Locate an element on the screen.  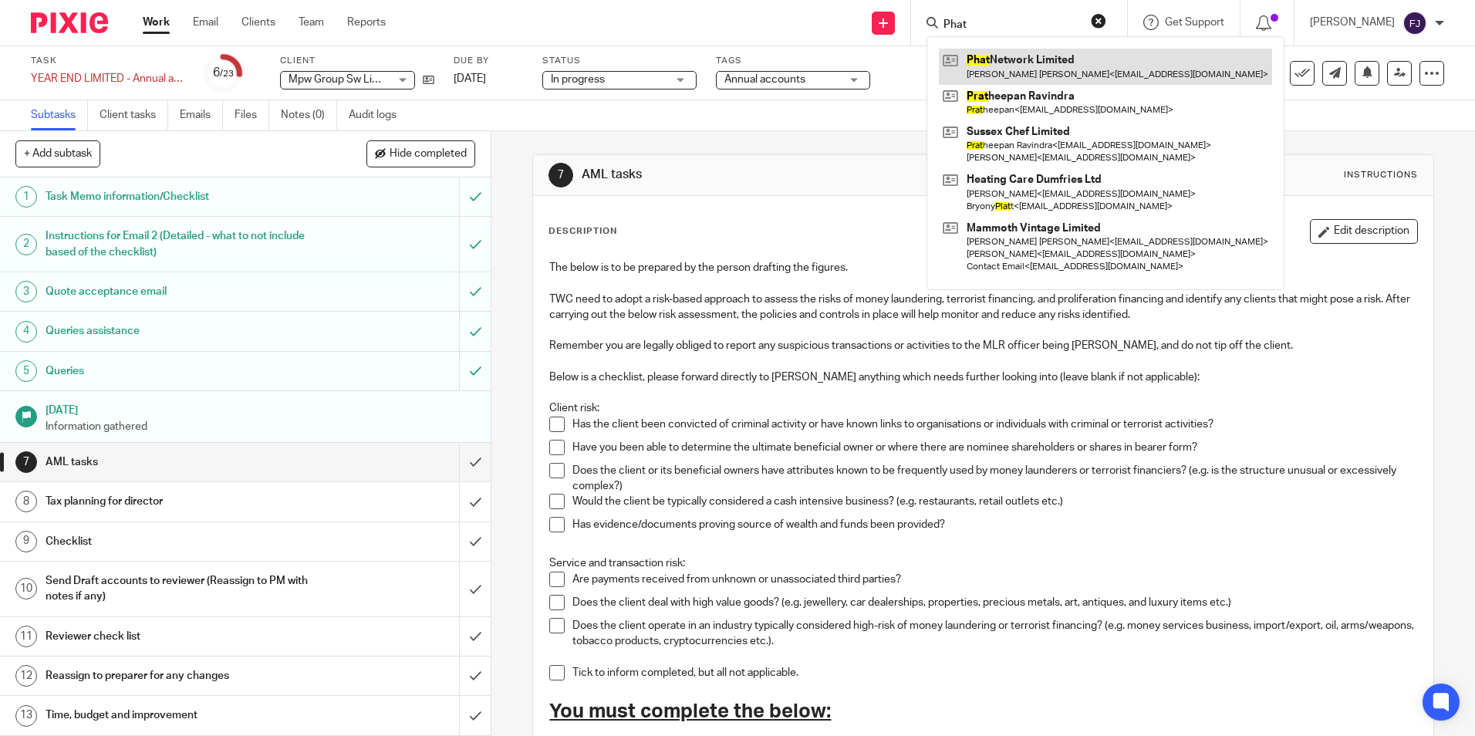
div: 3 is located at coordinates (26, 292).